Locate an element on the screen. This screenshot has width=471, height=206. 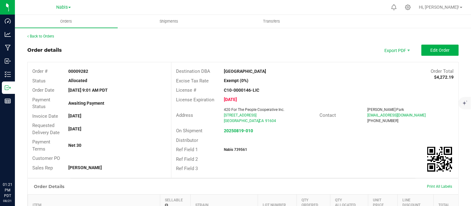
span: On Shipment is located at coordinates (189, 131).